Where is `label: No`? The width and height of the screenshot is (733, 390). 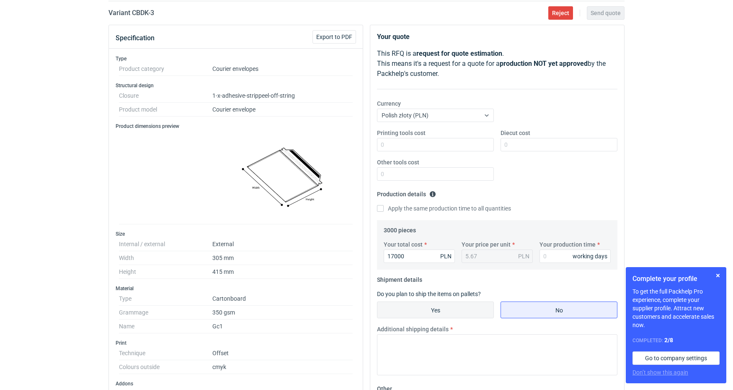 label: No is located at coordinates (559, 310).